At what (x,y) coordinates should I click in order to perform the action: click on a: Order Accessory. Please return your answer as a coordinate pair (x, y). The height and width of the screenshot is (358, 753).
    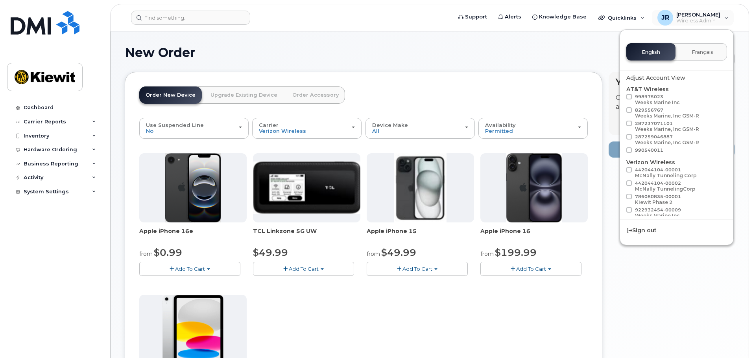
    Looking at the image, I should click on (315, 95).